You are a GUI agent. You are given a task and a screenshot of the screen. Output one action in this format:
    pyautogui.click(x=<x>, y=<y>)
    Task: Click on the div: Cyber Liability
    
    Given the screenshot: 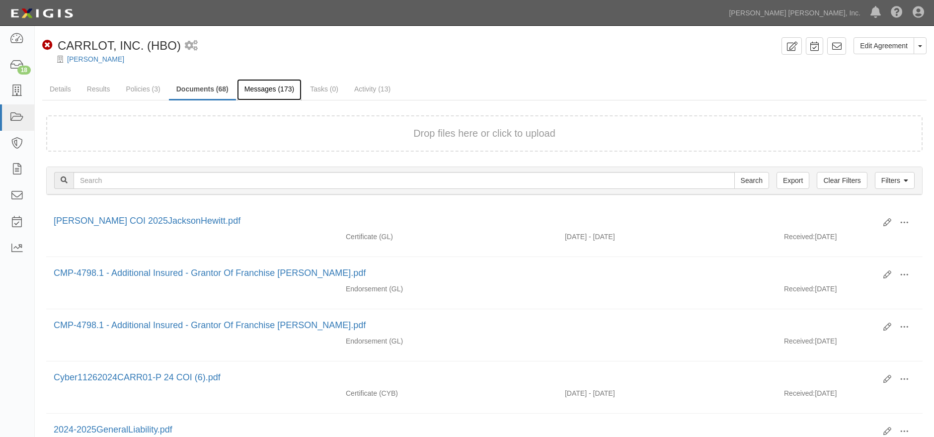 What is the action you would take?
    pyautogui.click(x=448, y=393)
    